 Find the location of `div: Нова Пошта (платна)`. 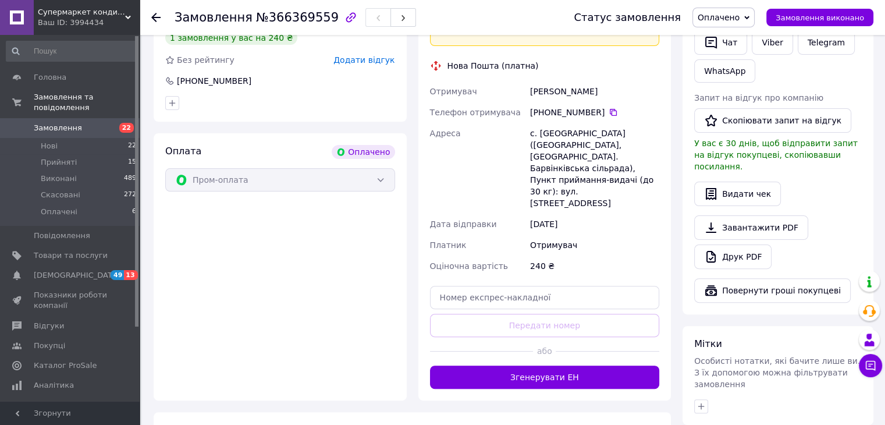

div: Нова Пошта (платна) is located at coordinates (493, 66).